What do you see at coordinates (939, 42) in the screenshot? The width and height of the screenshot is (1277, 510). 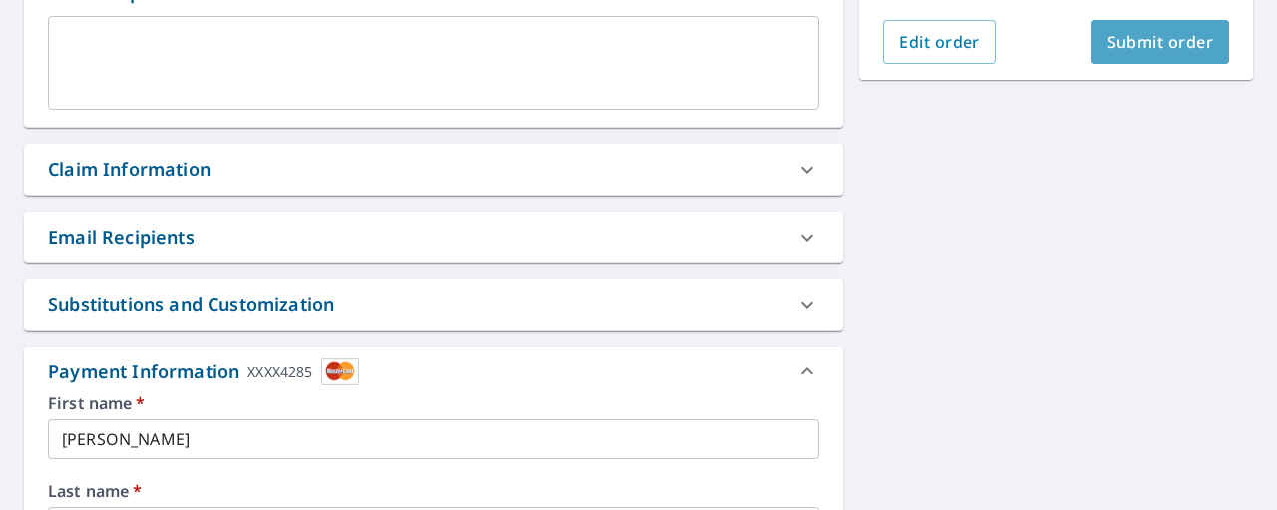 I see `span: Edit order` at bounding box center [939, 42].